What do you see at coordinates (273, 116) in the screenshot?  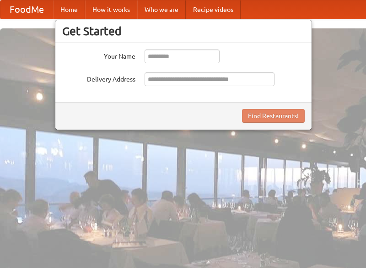 I see `button: Find Restaurants!` at bounding box center [273, 116].